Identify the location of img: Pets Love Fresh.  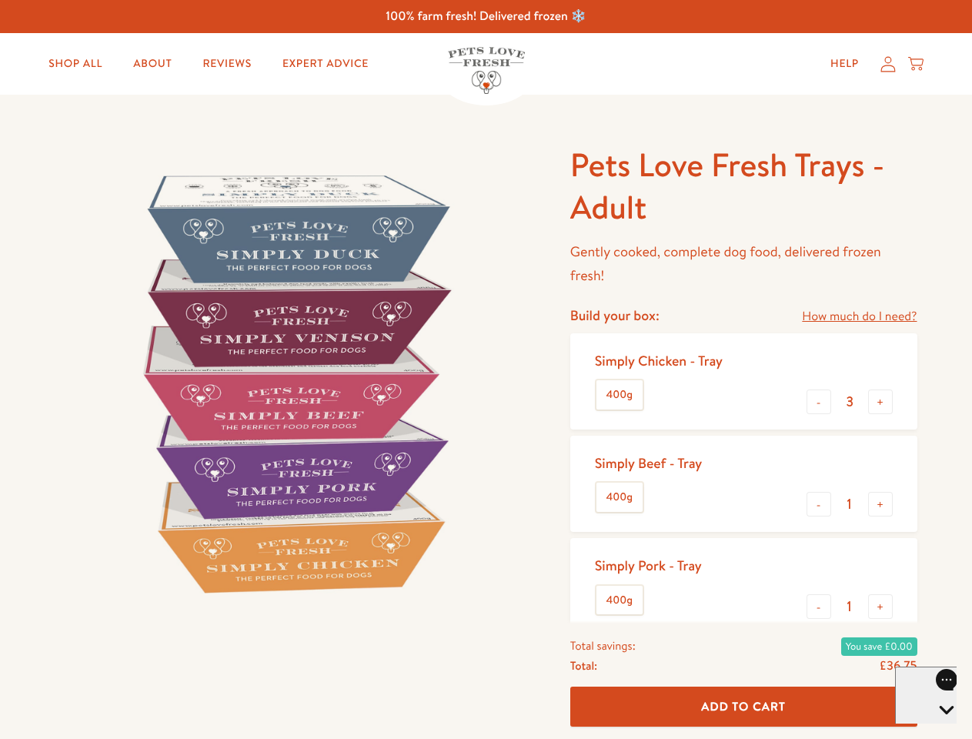
(487, 70).